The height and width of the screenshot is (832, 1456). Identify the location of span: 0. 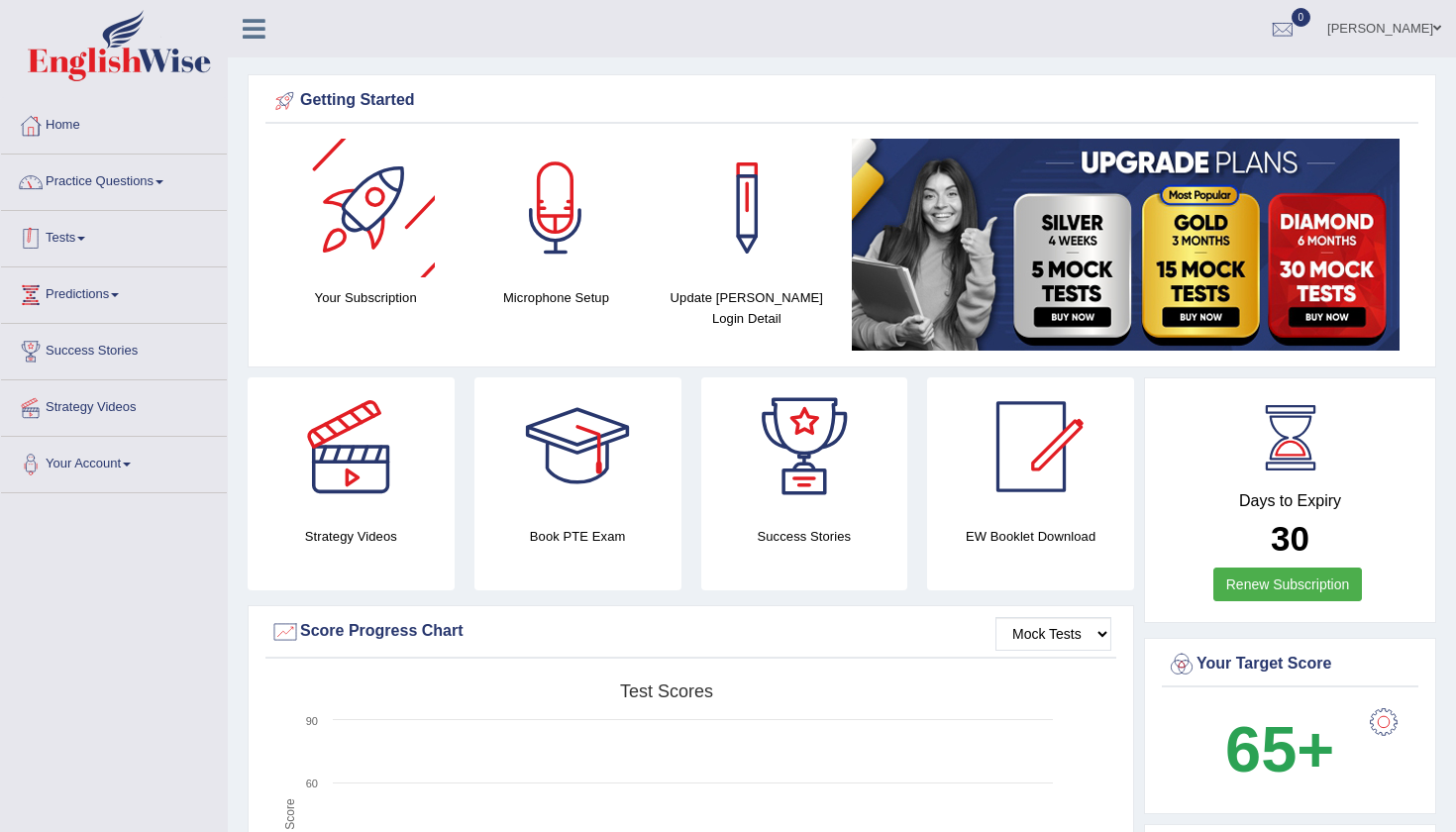
(1301, 17).